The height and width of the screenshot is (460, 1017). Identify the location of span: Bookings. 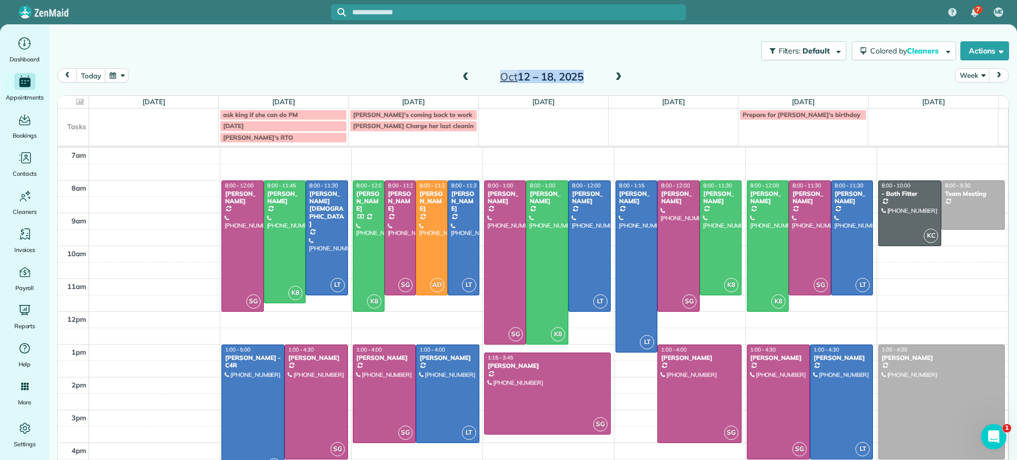
(25, 136).